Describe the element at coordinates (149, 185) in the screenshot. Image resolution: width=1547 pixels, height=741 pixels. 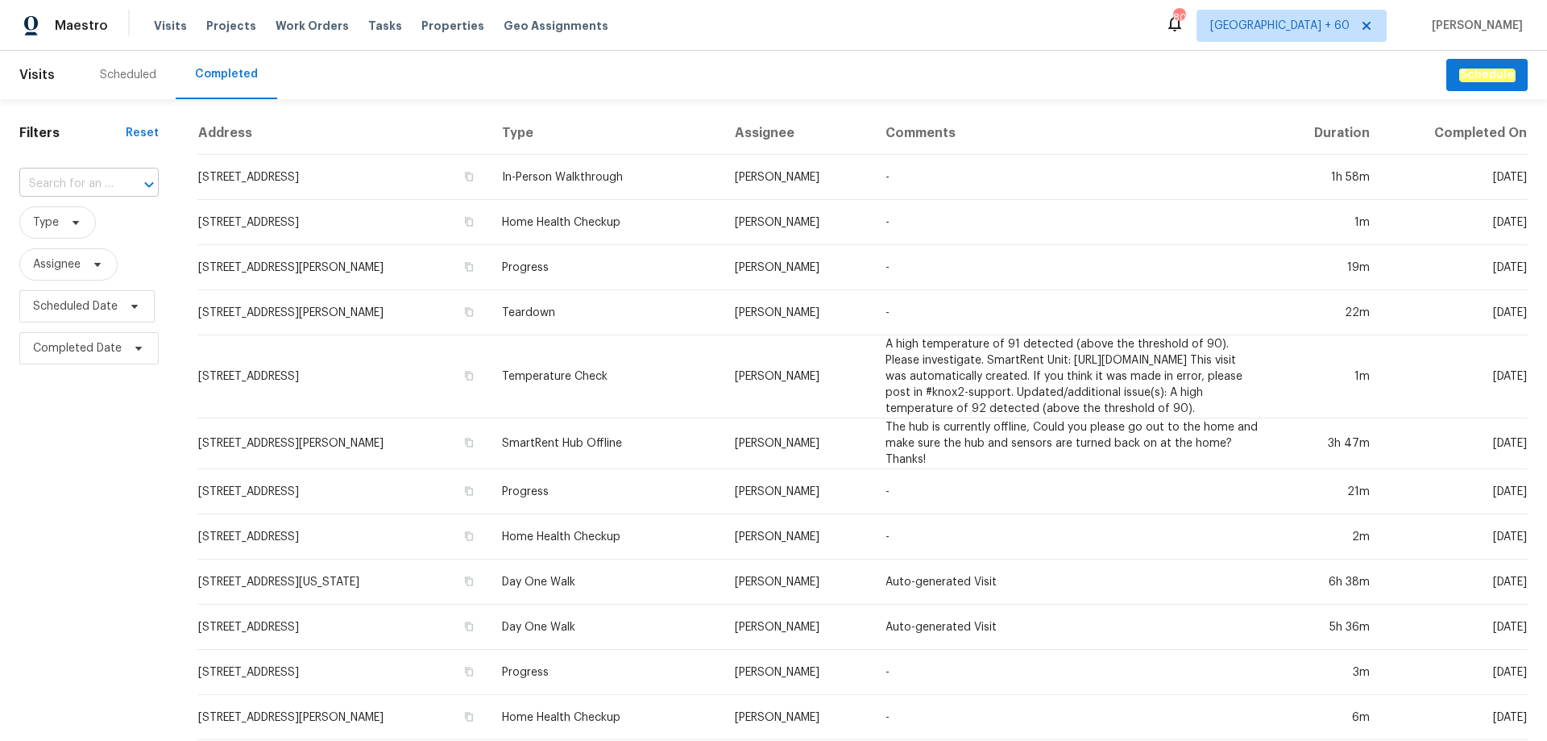
I see `button: Open` at that location.